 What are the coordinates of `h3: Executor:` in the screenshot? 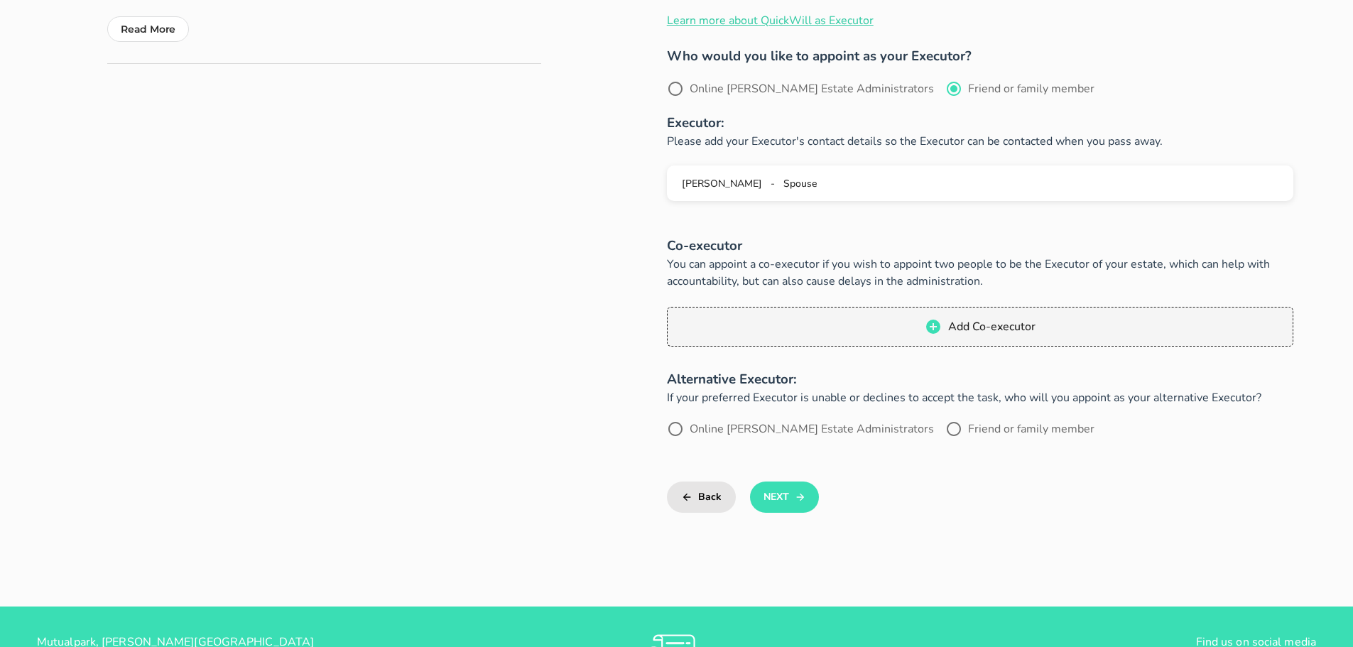 It's located at (980, 123).